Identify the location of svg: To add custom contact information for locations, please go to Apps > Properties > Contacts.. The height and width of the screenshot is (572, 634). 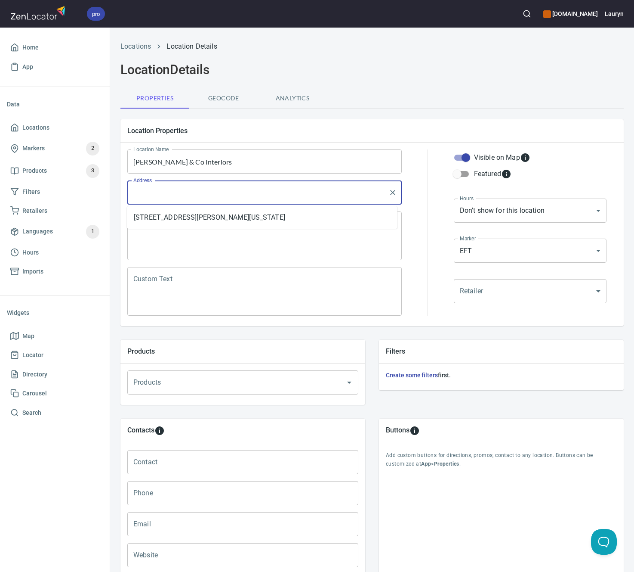
(160, 430).